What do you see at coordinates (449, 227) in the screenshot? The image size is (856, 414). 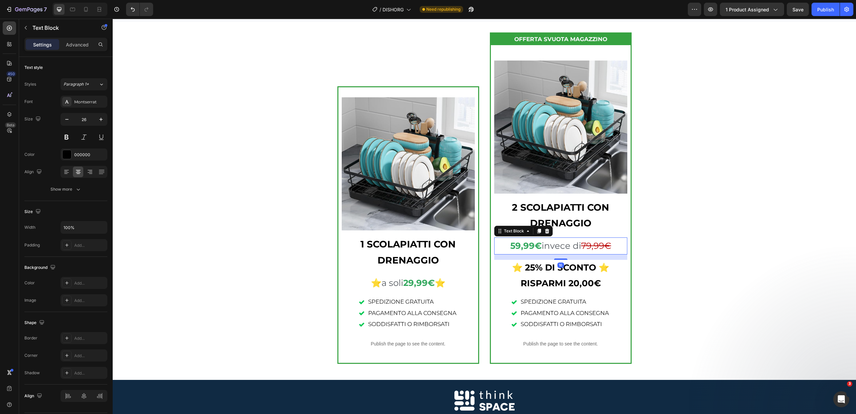 I see `span: invece di` at bounding box center [449, 227].